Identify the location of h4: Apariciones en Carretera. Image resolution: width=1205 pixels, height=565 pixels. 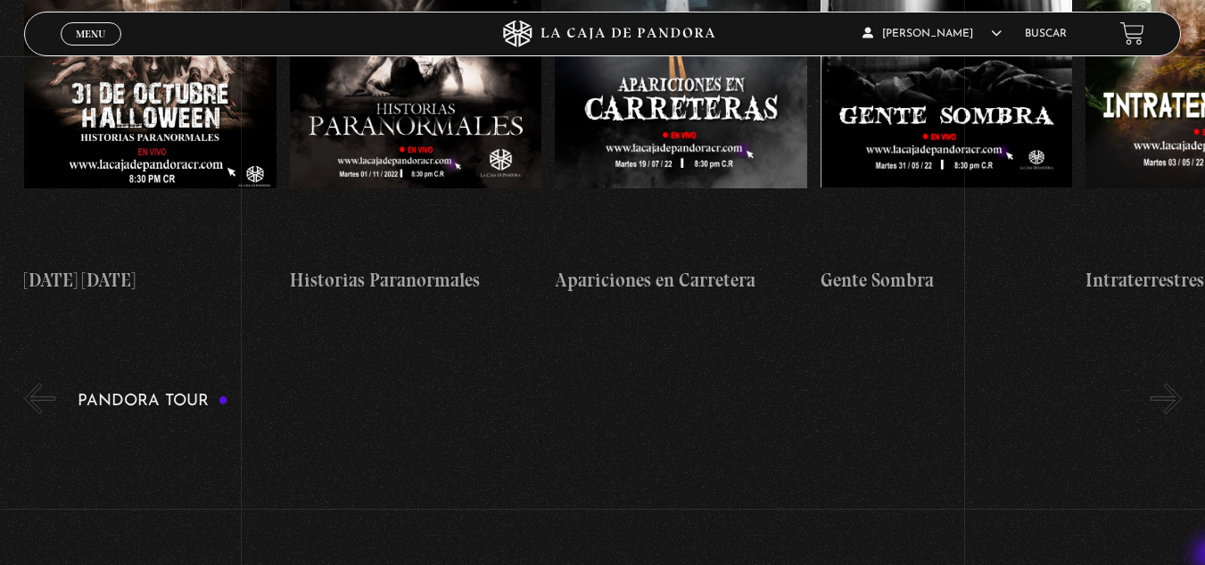
(681, 280).